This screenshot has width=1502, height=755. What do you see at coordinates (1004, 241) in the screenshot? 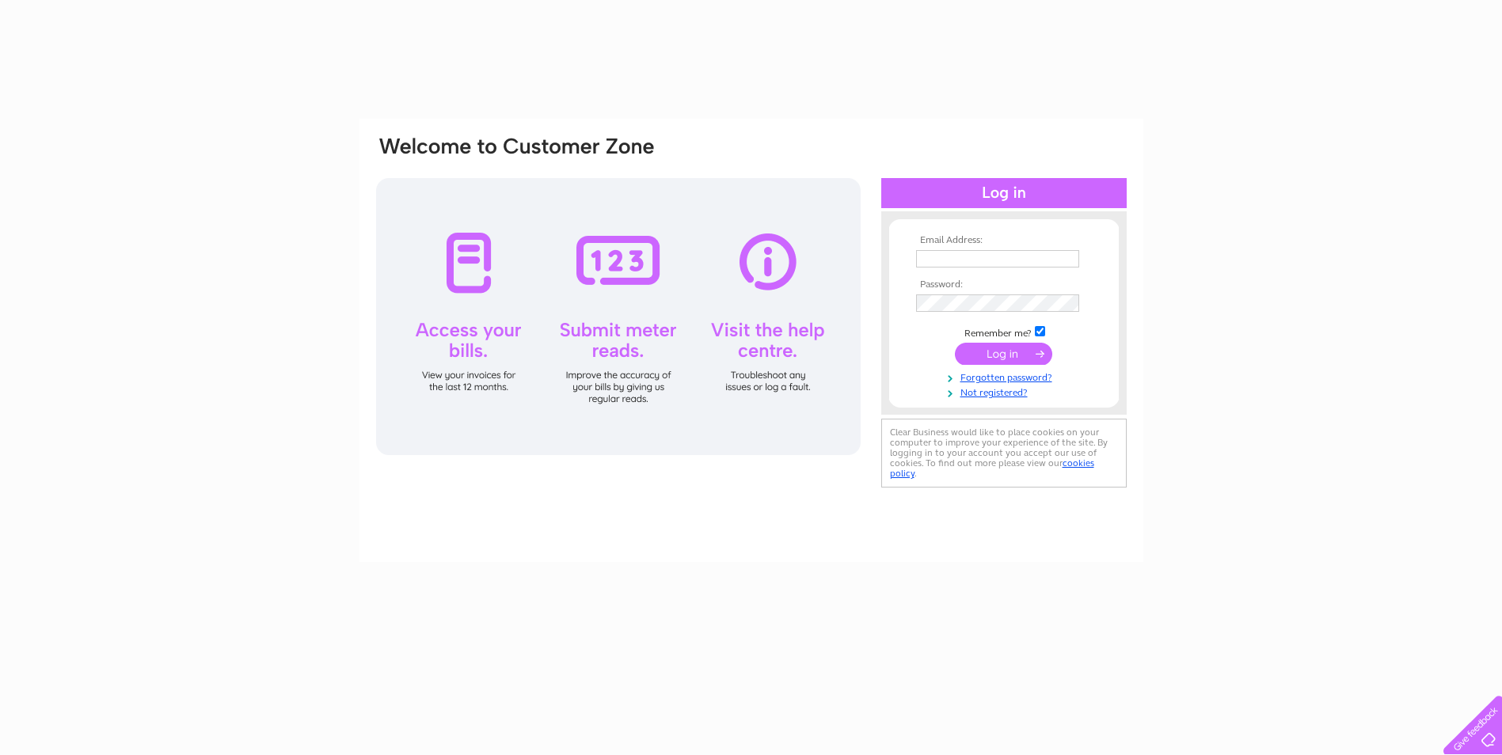
I see `th: Email Address:` at bounding box center [1004, 241].